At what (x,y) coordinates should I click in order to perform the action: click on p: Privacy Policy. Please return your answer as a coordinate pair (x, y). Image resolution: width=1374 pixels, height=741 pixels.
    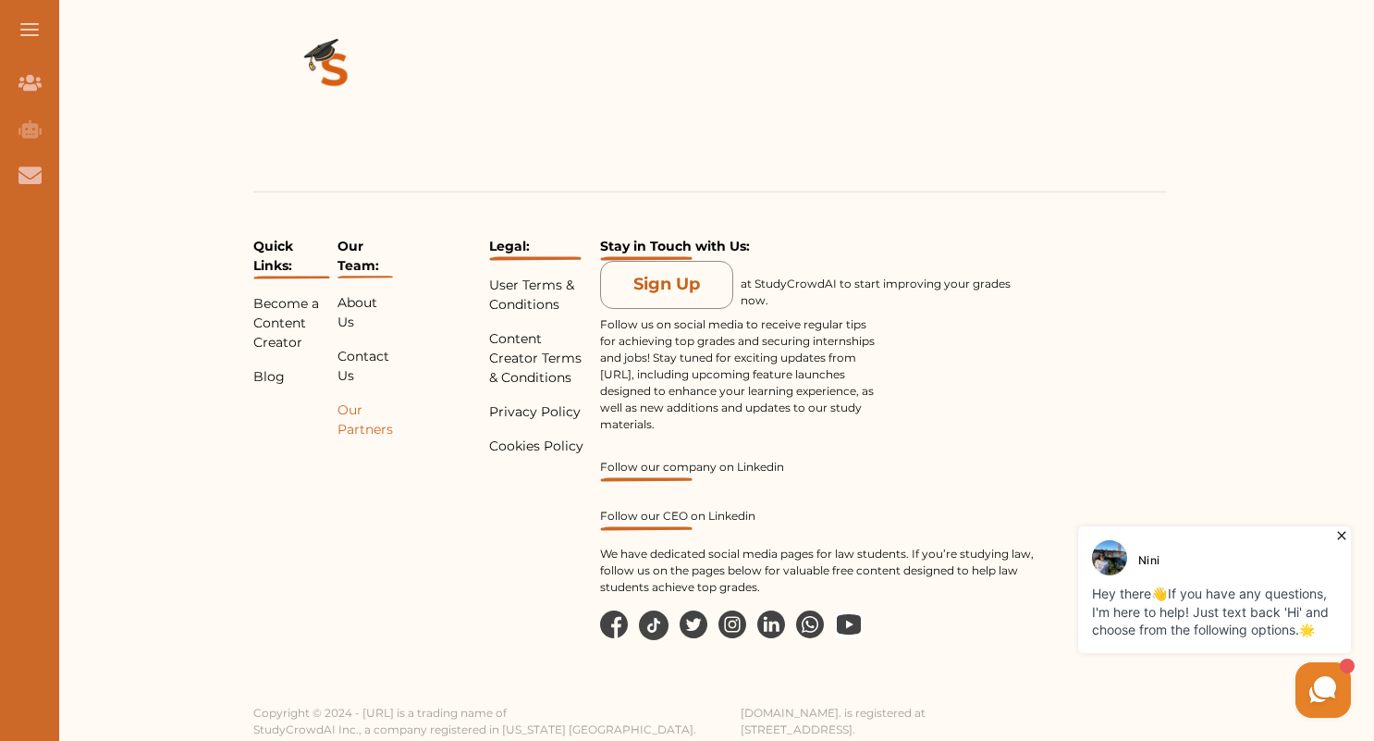
    Looking at the image, I should click on (541, 412).